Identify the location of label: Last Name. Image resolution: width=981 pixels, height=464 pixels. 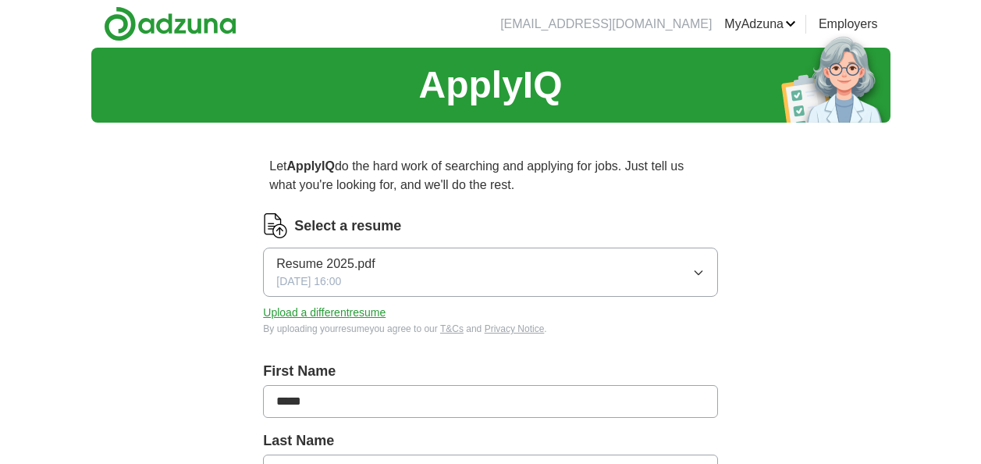
(490, 440).